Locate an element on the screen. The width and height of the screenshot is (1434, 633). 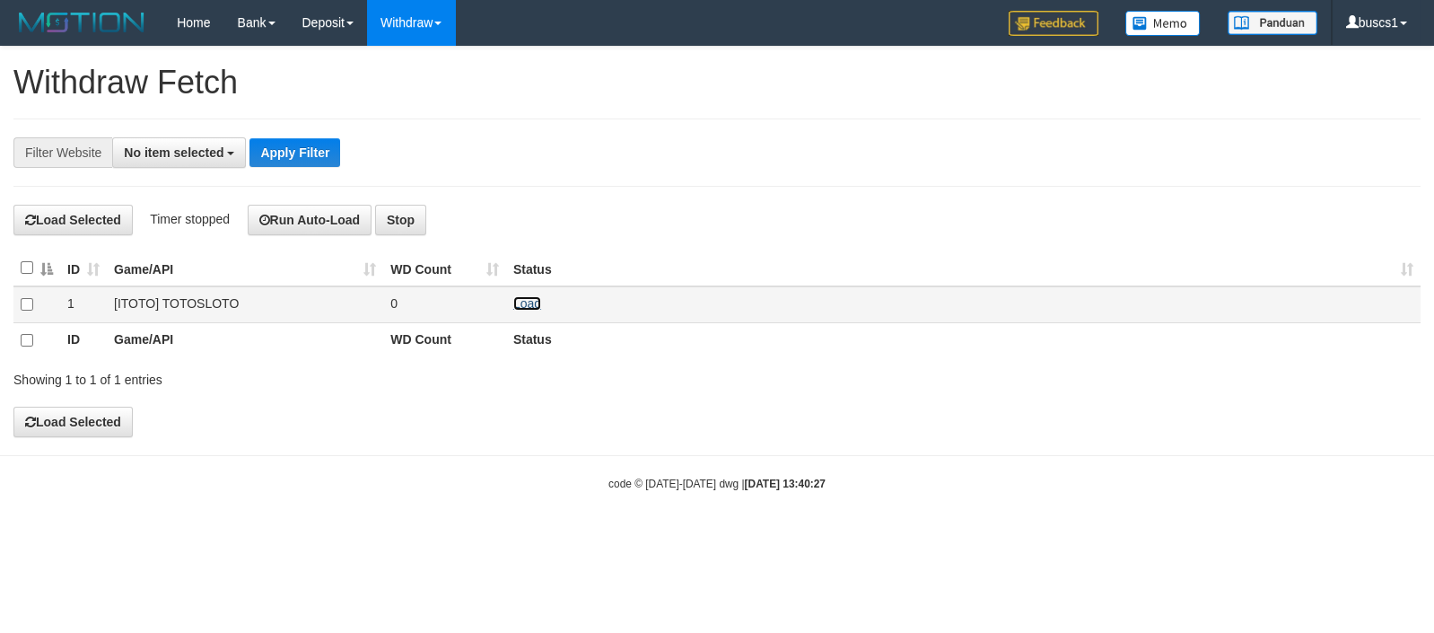
h1: Withdraw Fetch is located at coordinates (717, 83).